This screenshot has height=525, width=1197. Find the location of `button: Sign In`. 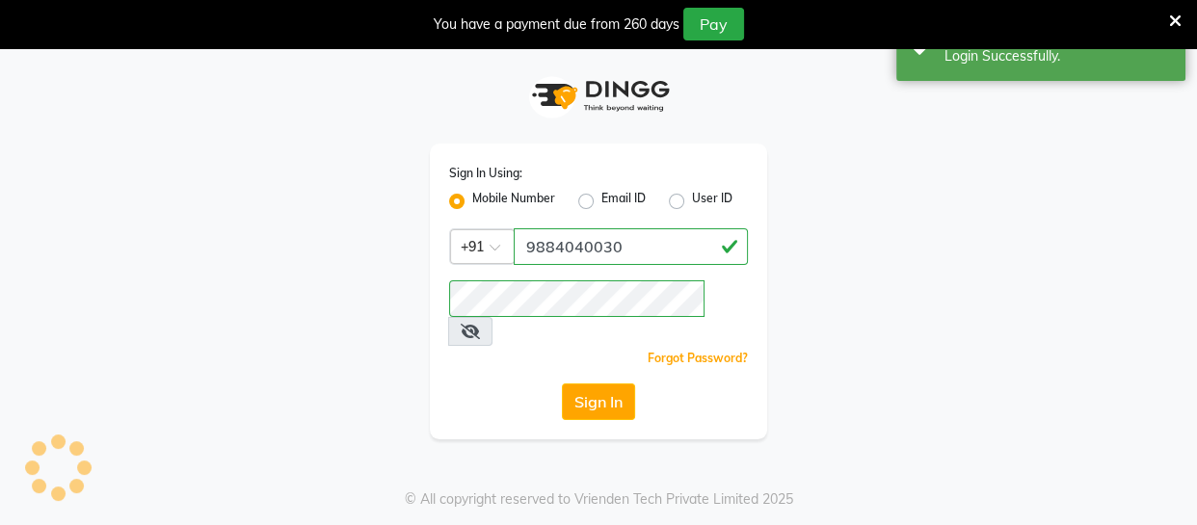

button: Sign In is located at coordinates (598, 402).